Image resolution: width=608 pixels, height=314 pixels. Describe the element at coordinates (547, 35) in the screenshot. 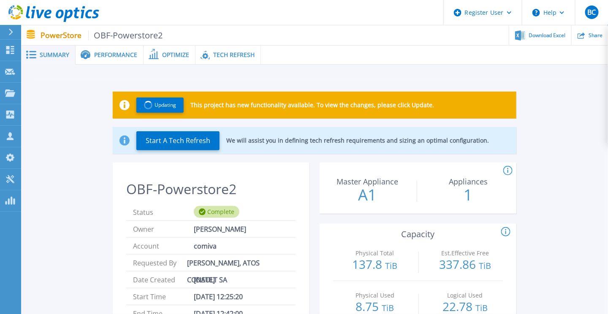

I see `span: Download Excel` at that location.